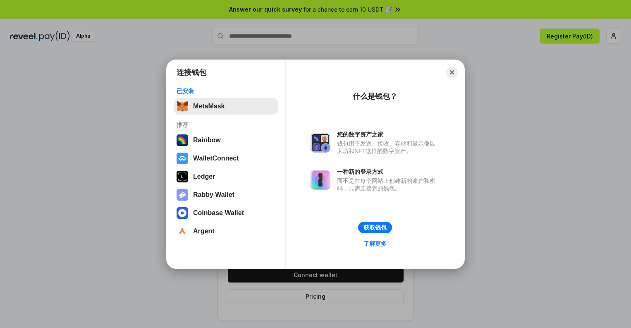 Image resolution: width=631 pixels, height=328 pixels. I want to click on button: Rabby Wallet, so click(226, 195).